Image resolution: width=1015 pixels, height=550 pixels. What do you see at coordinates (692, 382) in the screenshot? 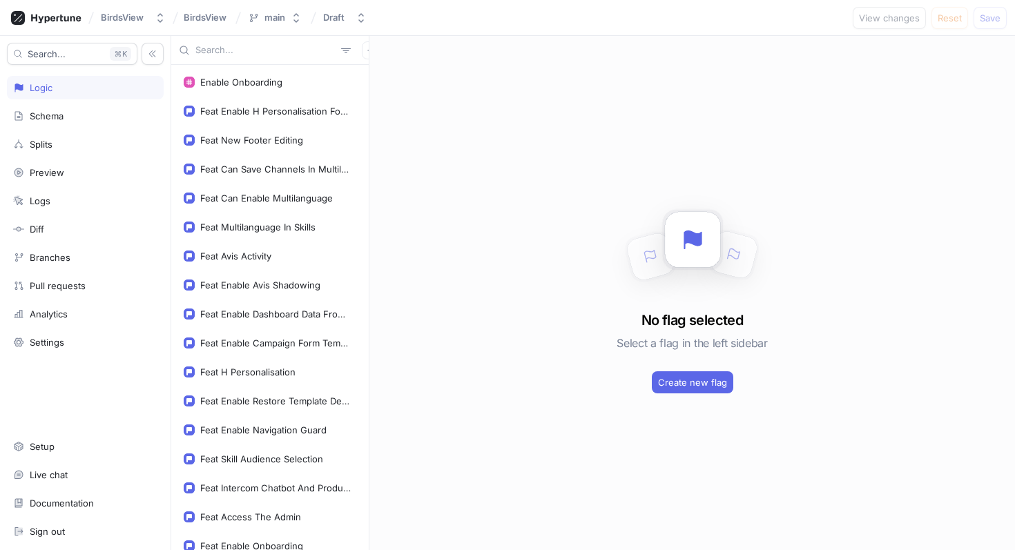
I see `span: Create new flag` at bounding box center [692, 382].